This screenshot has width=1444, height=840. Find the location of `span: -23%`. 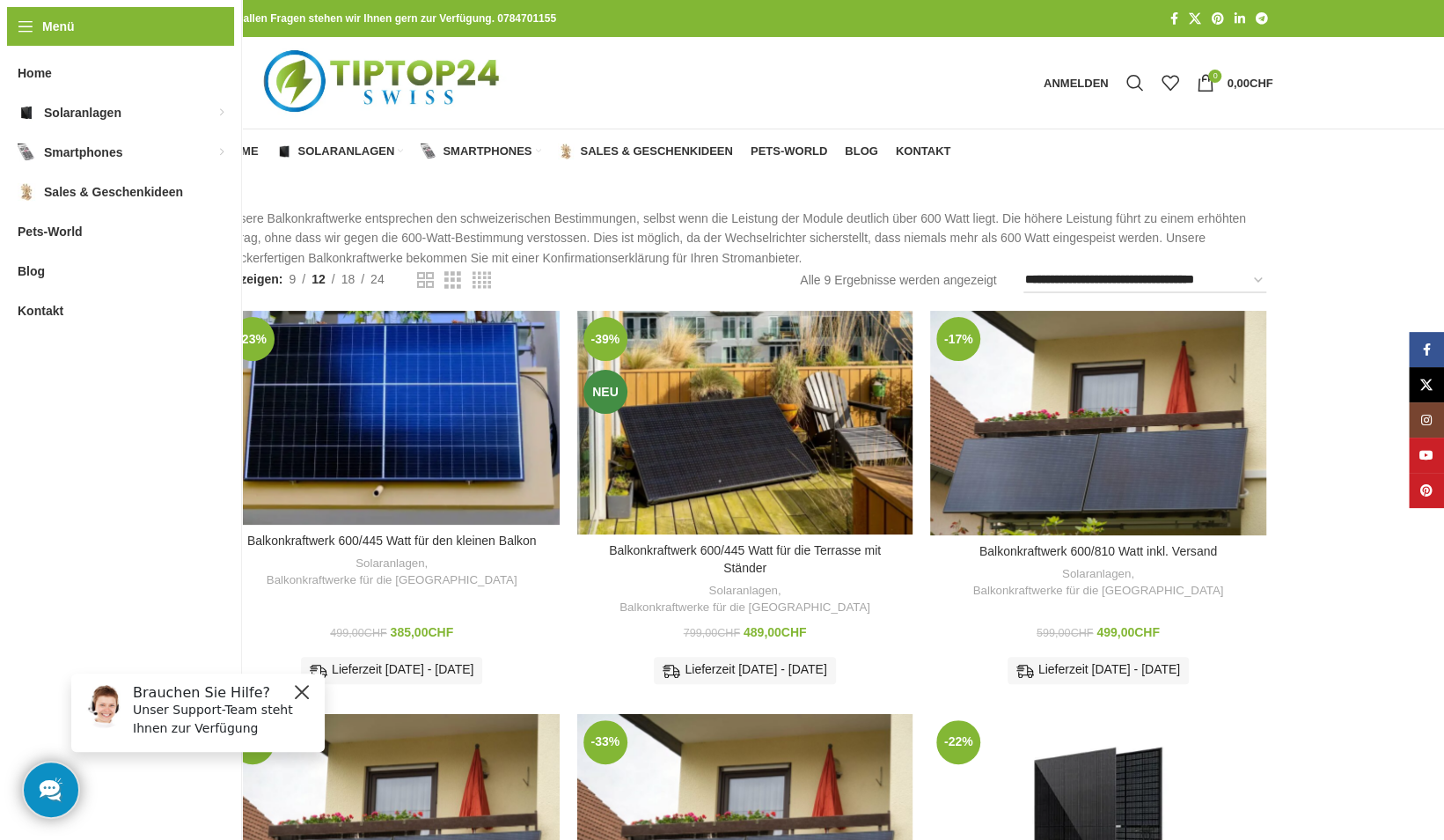

span: -23% is located at coordinates (253, 339).